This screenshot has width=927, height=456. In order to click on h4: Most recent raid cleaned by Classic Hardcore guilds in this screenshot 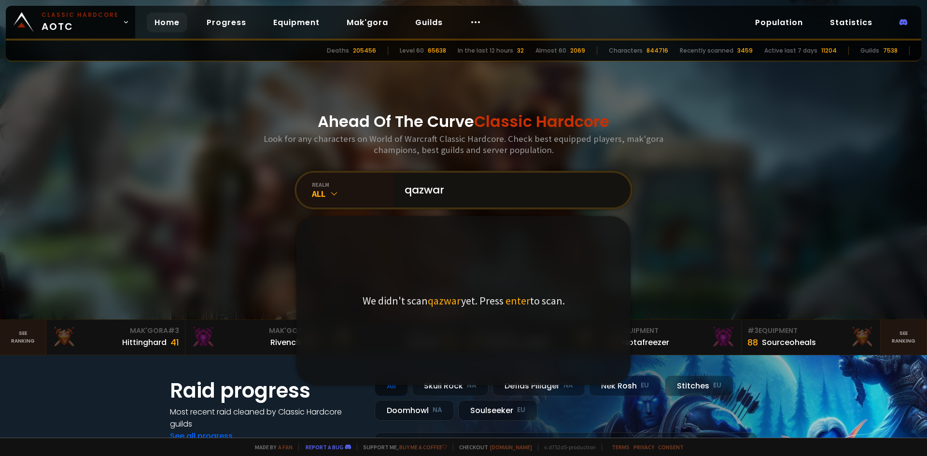, I will do `click(267, 418)`.